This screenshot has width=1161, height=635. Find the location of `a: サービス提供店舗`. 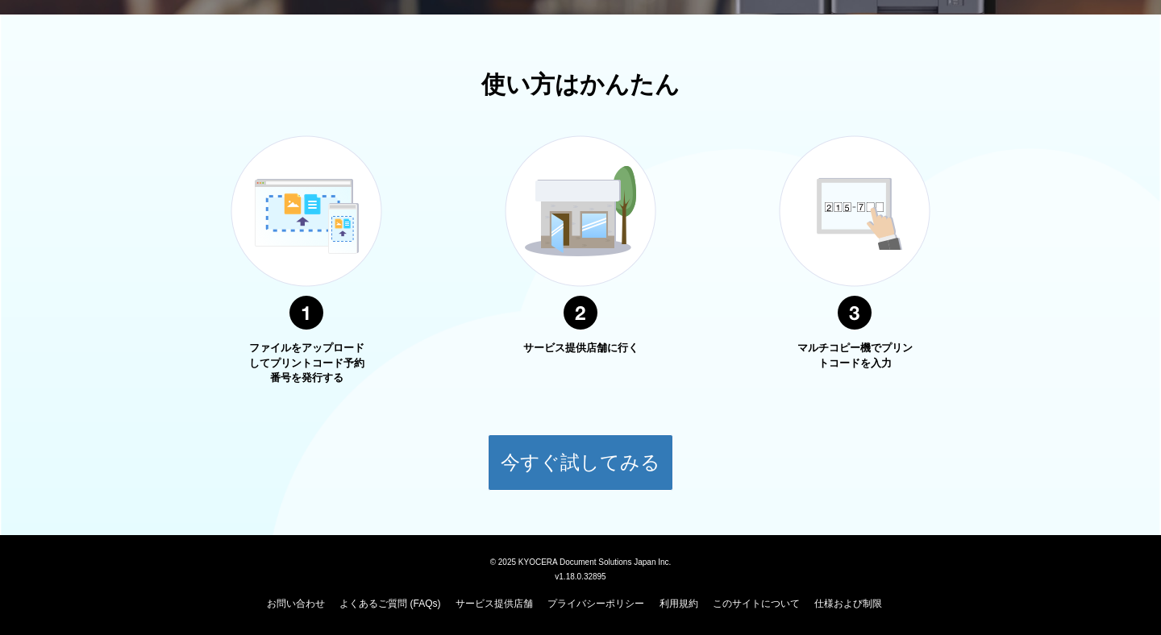

a: サービス提供店舗 is located at coordinates (494, 604).